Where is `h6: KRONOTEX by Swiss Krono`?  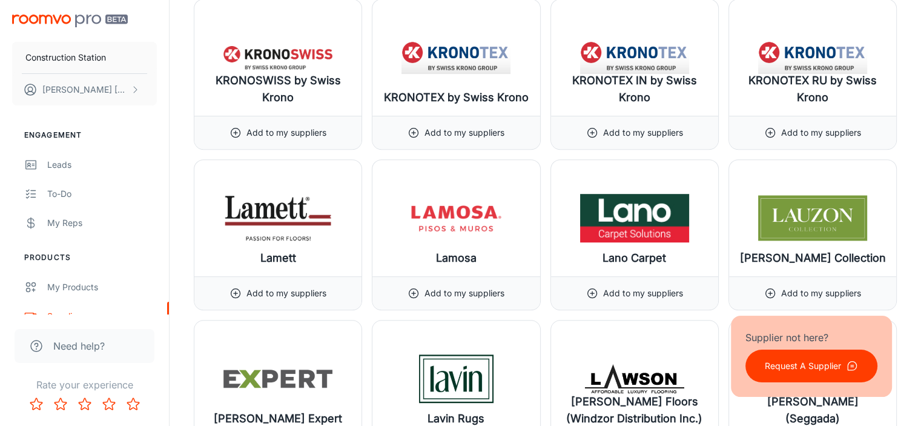
h6: KRONOTEX by Swiss Krono is located at coordinates (456, 98).